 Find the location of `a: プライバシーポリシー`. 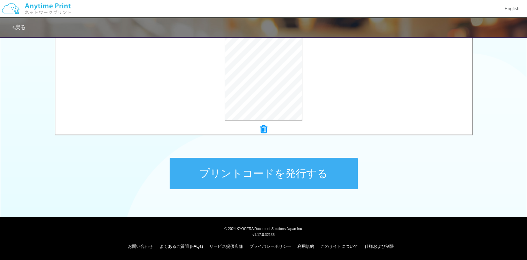

a: プライバシーポリシー is located at coordinates (270, 246).